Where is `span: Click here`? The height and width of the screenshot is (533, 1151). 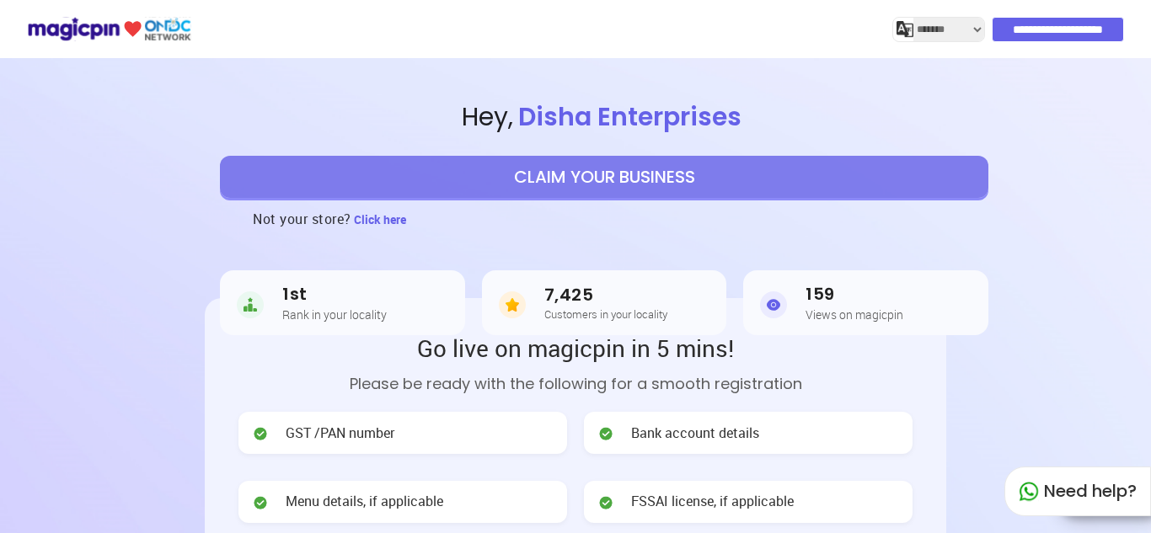 span: Click here is located at coordinates (380, 219).